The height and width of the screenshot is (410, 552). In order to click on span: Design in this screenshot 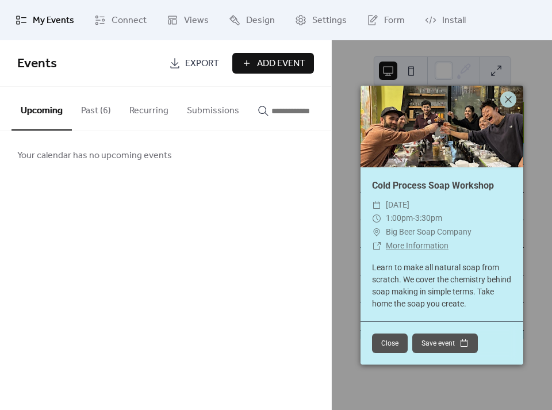, I will do `click(261, 21)`.